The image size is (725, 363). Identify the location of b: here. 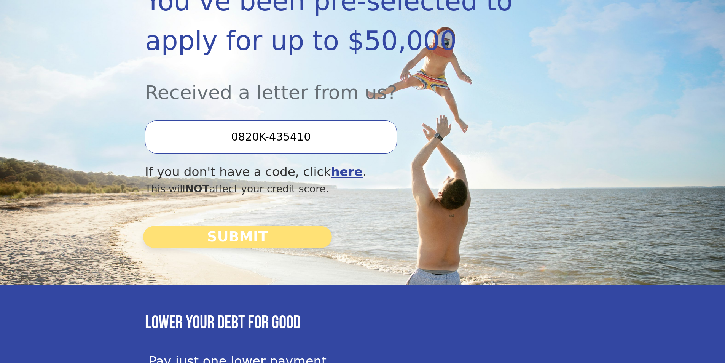
(347, 172).